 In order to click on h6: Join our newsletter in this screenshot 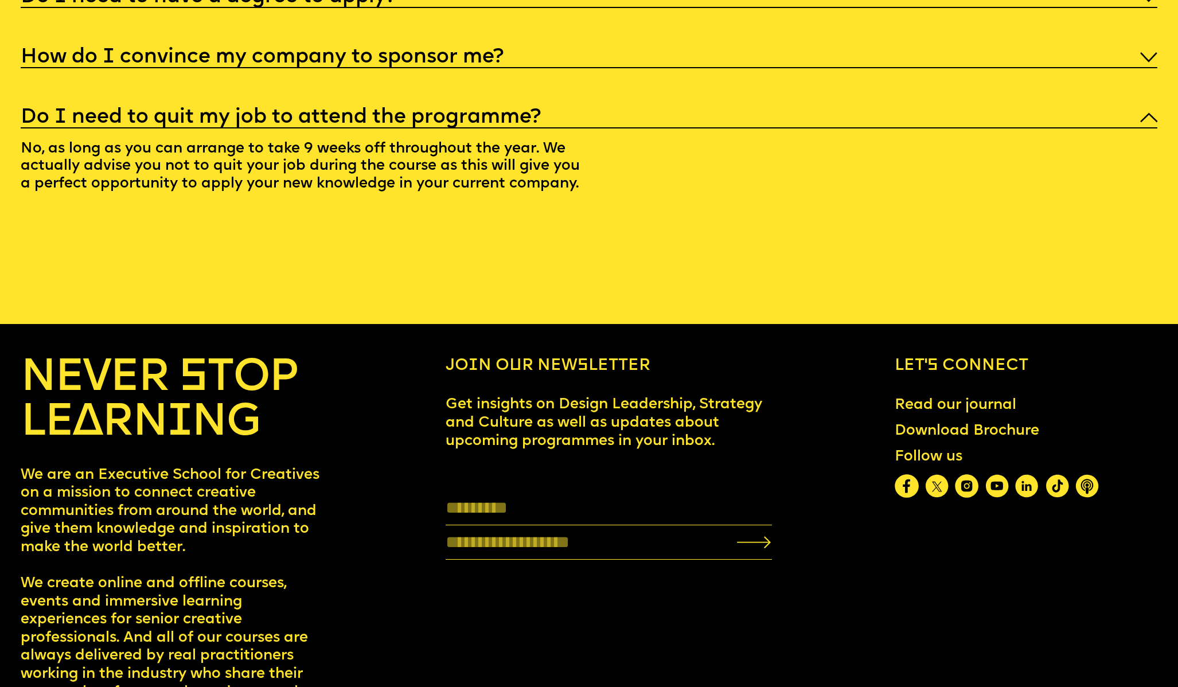, I will do `click(608, 366)`.